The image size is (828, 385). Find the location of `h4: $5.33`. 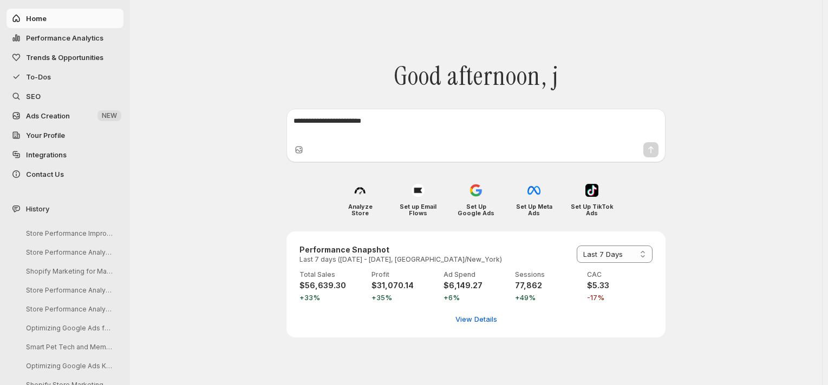

h4: $5.33 is located at coordinates (619, 286).